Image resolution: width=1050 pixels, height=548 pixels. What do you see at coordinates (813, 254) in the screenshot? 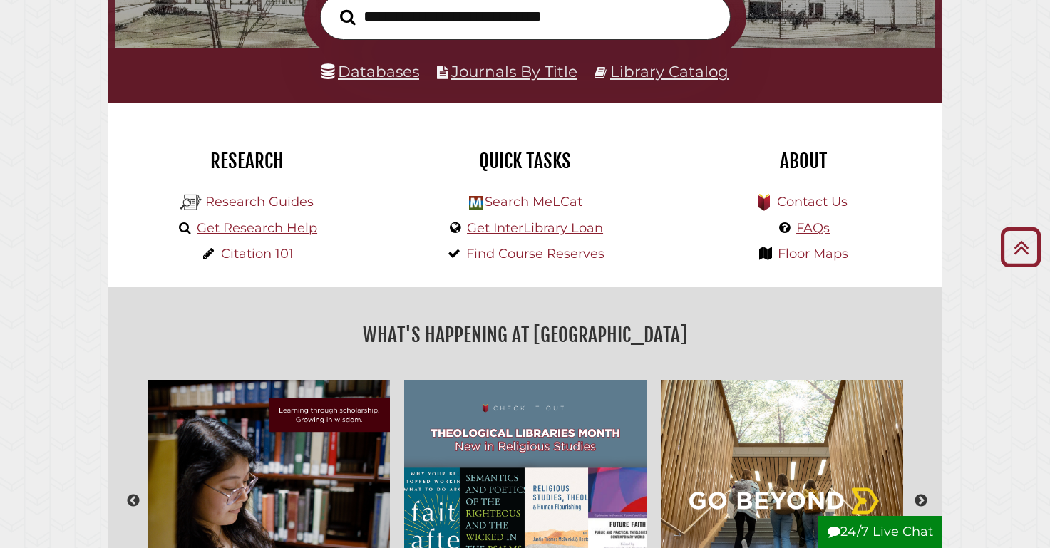
I see `a: Floor Maps` at bounding box center [813, 254].